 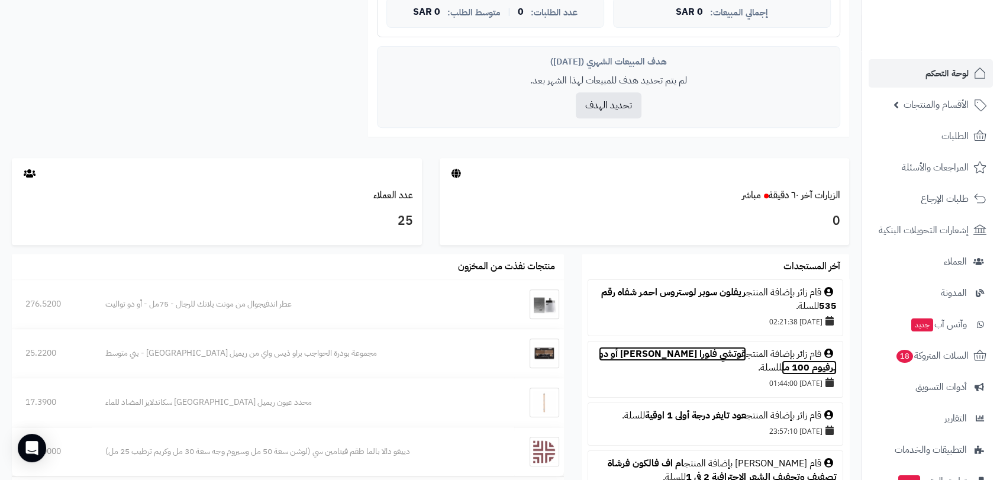 What do you see at coordinates (955, 136) in the screenshot?
I see `span: الطلبات` at bounding box center [955, 136].